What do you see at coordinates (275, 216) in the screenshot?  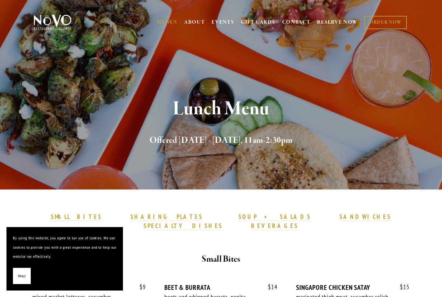 I see `strong: SOUP + SALADS` at bounding box center [275, 216].